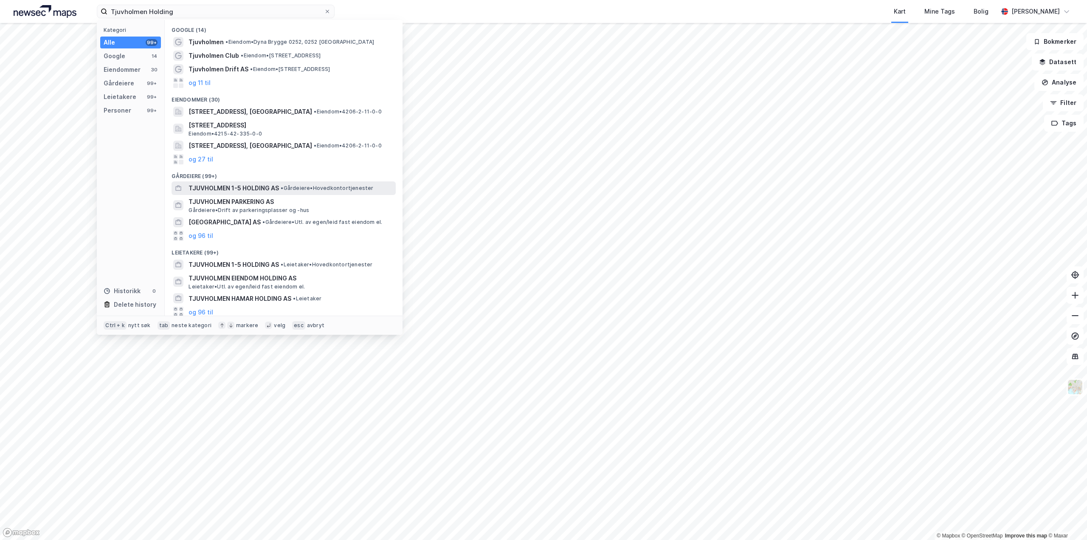 This screenshot has height=540, width=1087. What do you see at coordinates (216, 11) in the screenshot?
I see `input: Søk på adresse, matrikkel, gårdeiere, leietakere eller personer` at bounding box center [216, 11].